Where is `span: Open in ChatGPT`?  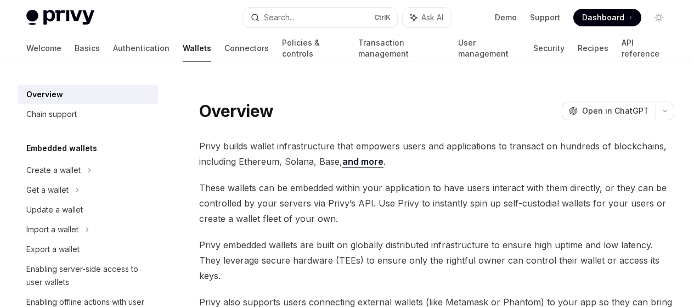 span: Open in ChatGPT is located at coordinates (616, 111).